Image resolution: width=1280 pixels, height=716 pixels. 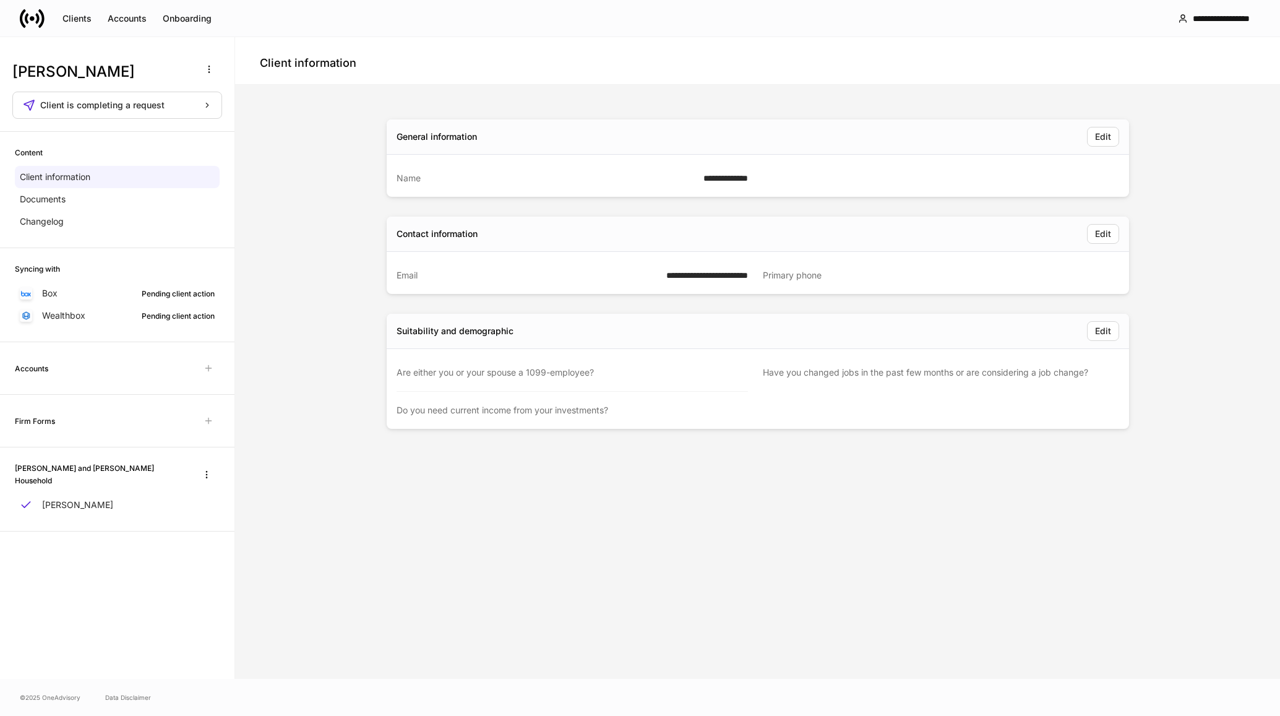 I want to click on div: Are either you or your spouse a 1099-employee?, so click(x=568, y=372).